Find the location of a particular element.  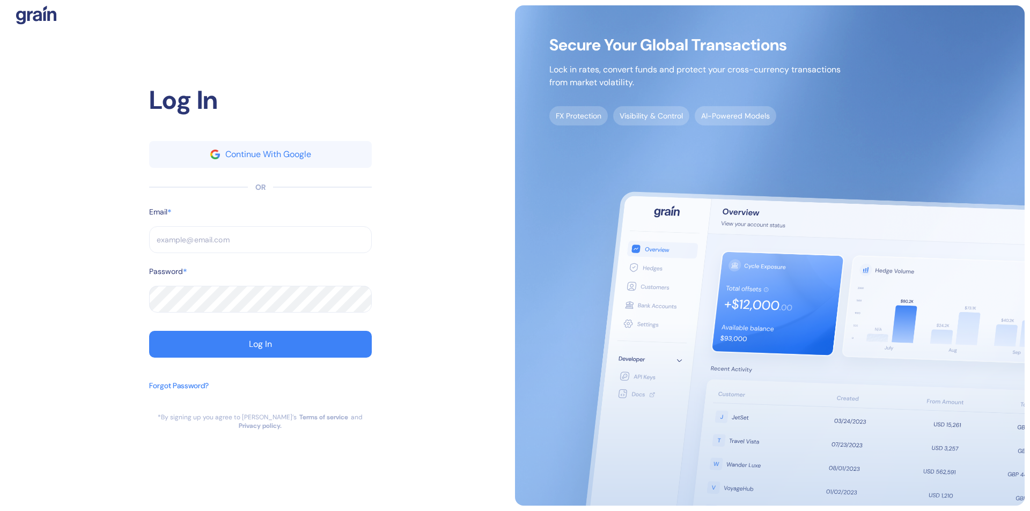

button: Forgot Password? is located at coordinates (179, 394).